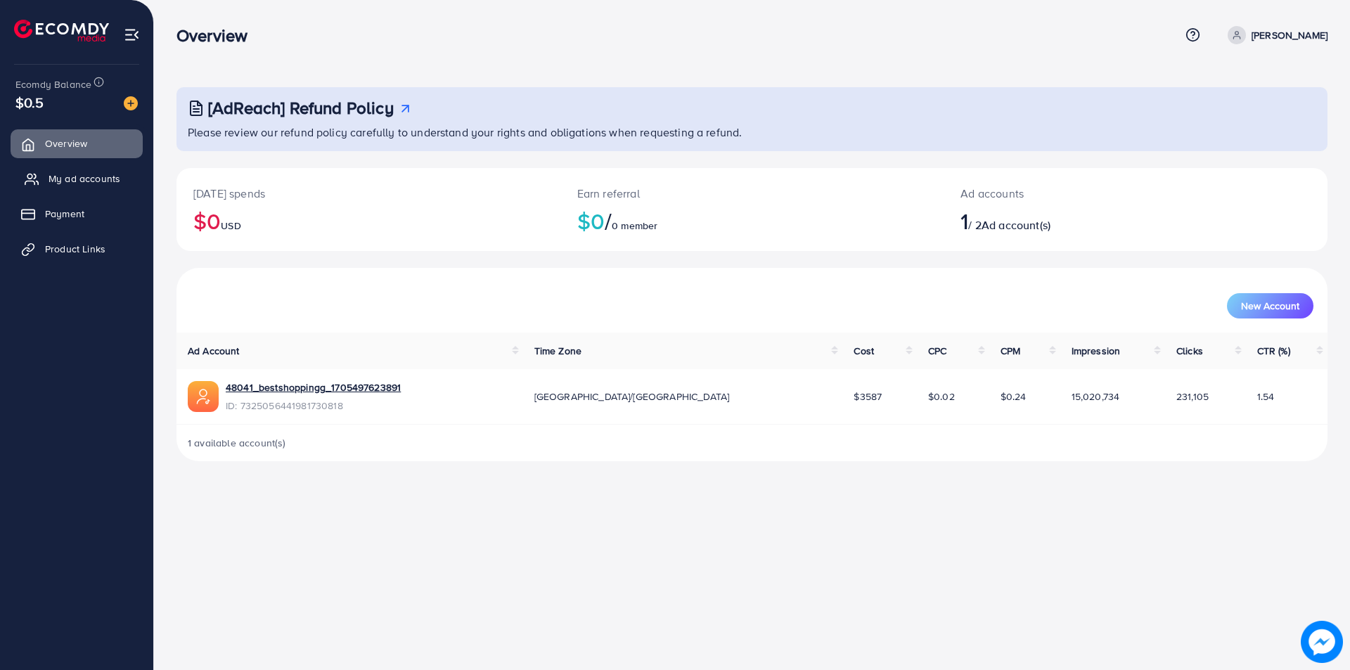 This screenshot has width=1350, height=670. Describe the element at coordinates (77, 249) in the screenshot. I see `a: Product Links` at that location.